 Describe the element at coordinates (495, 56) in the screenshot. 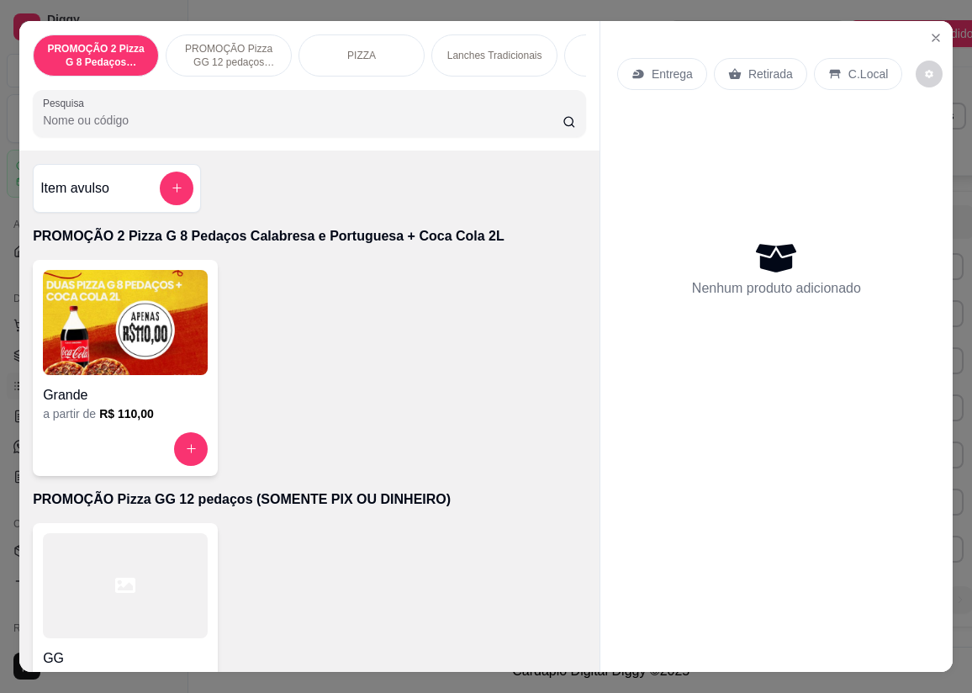

I see `p: Lanches Tradicionais` at that location.